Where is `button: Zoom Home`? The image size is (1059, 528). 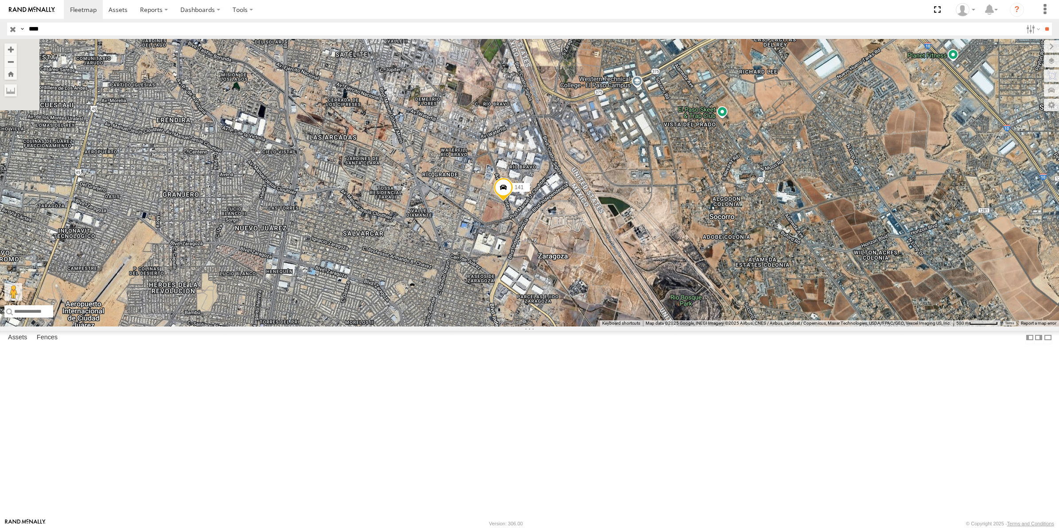
button: Zoom Home is located at coordinates (11, 74).